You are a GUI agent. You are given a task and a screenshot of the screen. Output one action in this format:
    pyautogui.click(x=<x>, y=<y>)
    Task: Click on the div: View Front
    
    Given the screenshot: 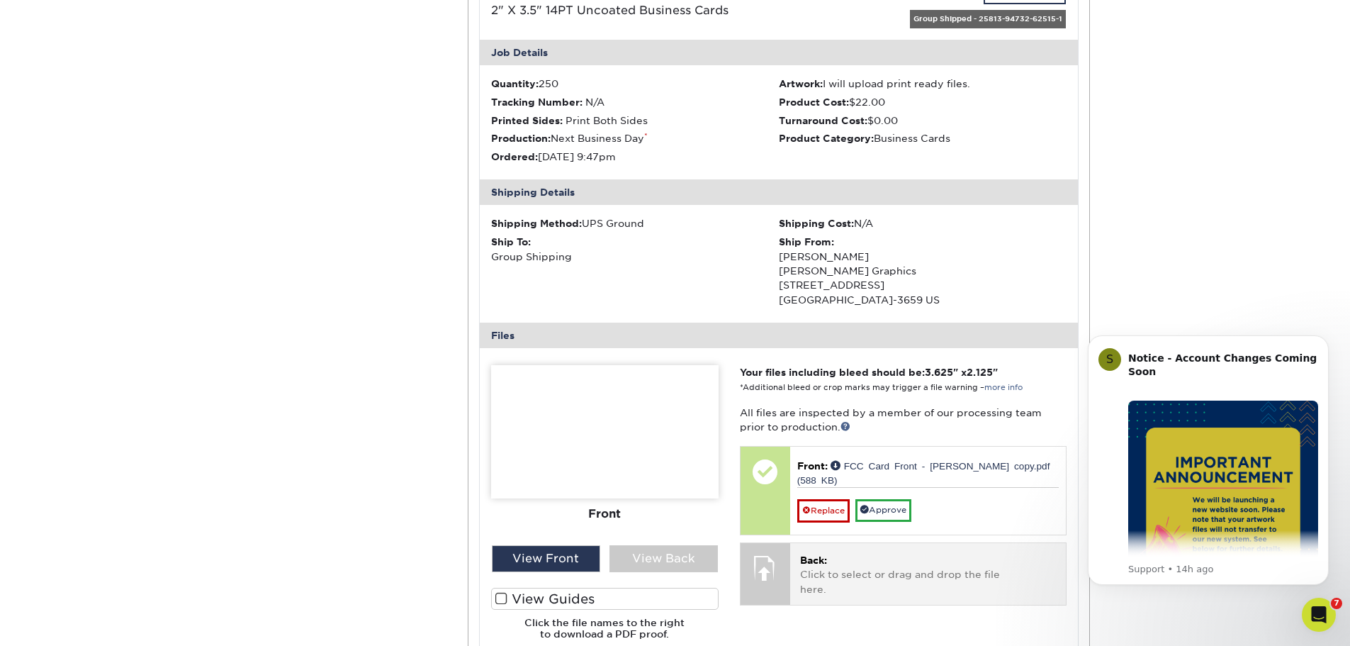 What is the action you would take?
    pyautogui.click(x=546, y=559)
    